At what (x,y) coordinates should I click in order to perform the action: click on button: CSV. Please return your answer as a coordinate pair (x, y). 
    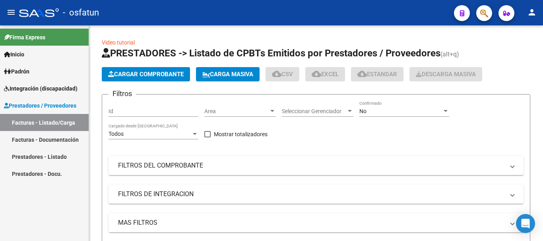
    Looking at the image, I should click on (282, 74).